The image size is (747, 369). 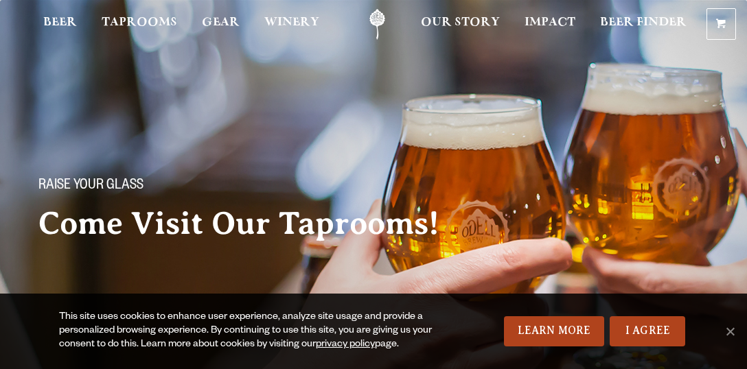 What do you see at coordinates (550, 24) in the screenshot?
I see `a: Impact` at bounding box center [550, 24].